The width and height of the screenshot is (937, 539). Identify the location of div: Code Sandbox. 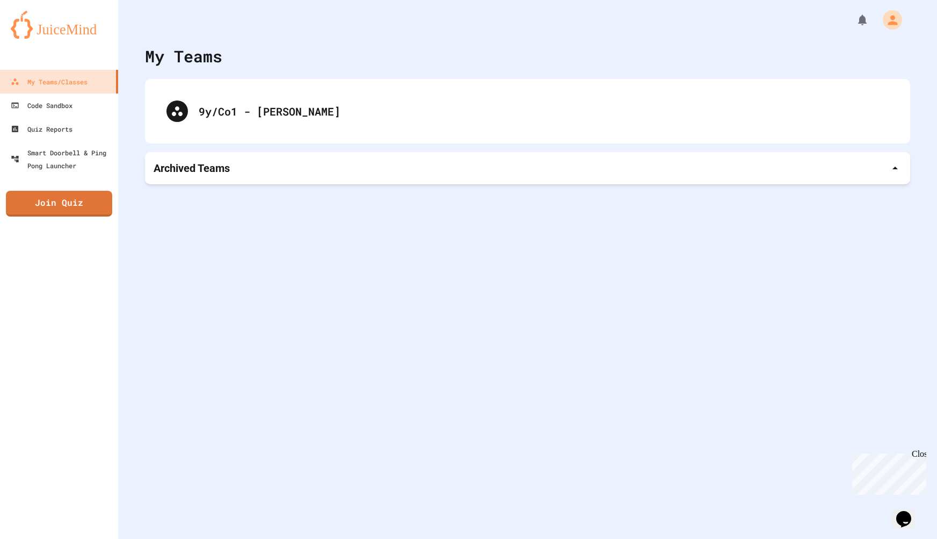
(41, 105).